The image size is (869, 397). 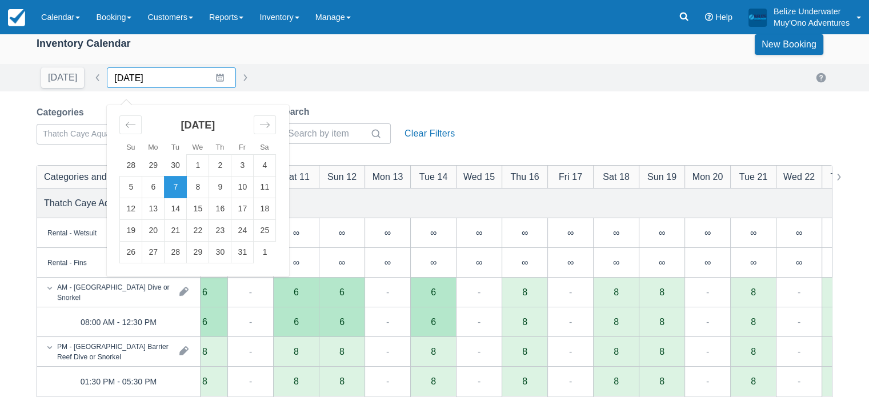 What do you see at coordinates (62, 113) in the screenshot?
I see `label: Categories` at bounding box center [62, 113].